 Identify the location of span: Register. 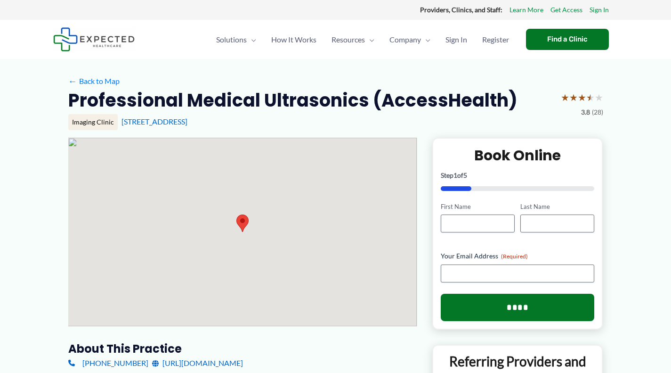
(496, 40).